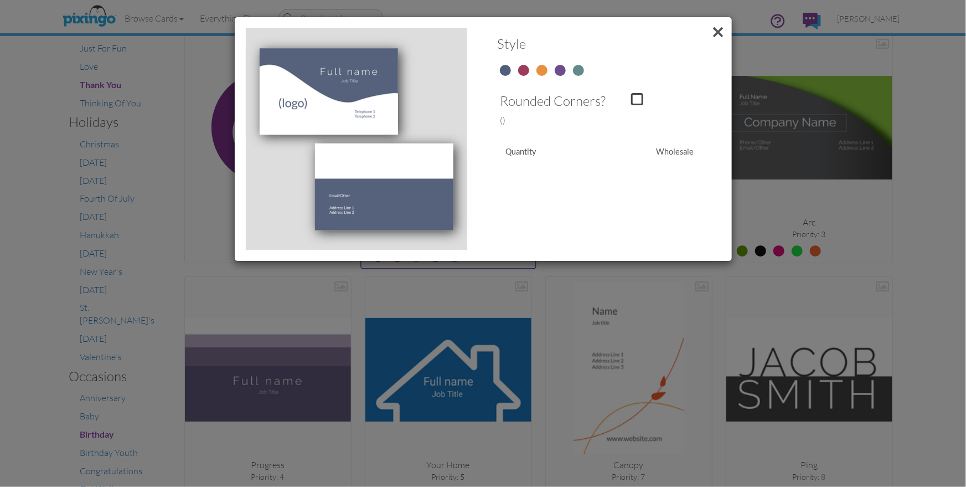 This screenshot has width=966, height=487. I want to click on h3: Rounded Corners?, so click(553, 101).